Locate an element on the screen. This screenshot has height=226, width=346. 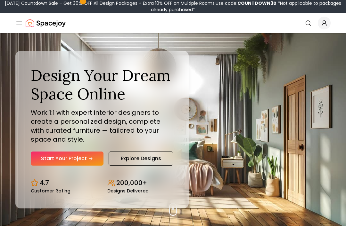
div: Design stats is located at coordinates (102, 184).